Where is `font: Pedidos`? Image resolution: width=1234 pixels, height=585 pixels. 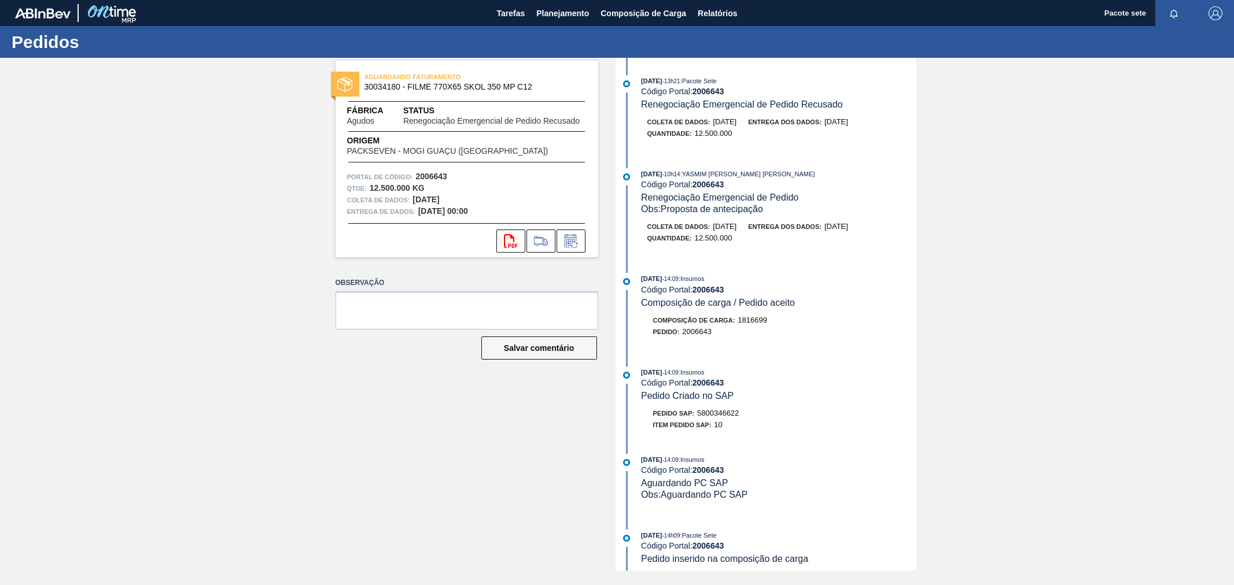 font: Pedidos is located at coordinates (45, 42).